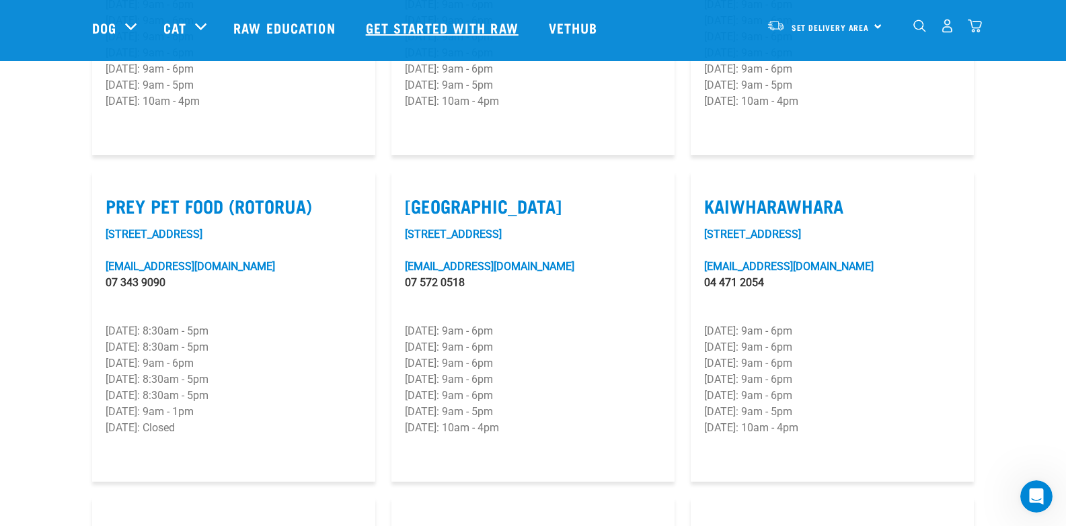 This screenshot has height=526, width=1066. Describe the element at coordinates (775, 26) in the screenshot. I see `img: van-moving.png` at that location.